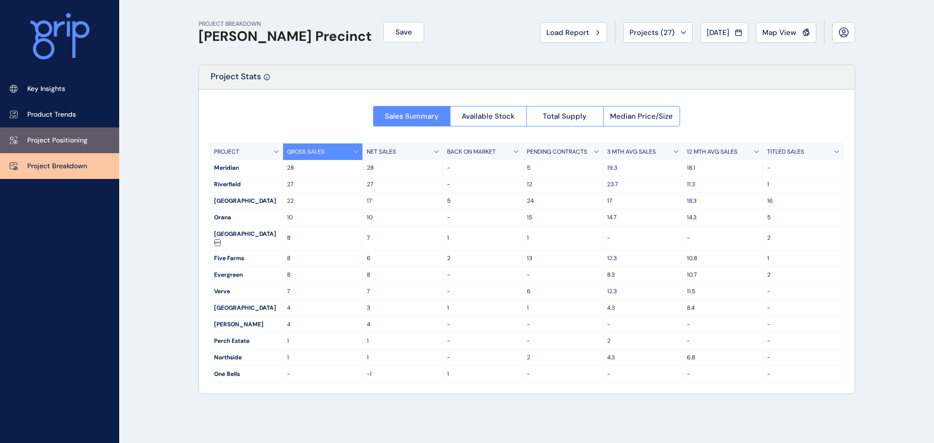 This screenshot has width=934, height=443. I want to click on p: 14.3, so click(723, 217).